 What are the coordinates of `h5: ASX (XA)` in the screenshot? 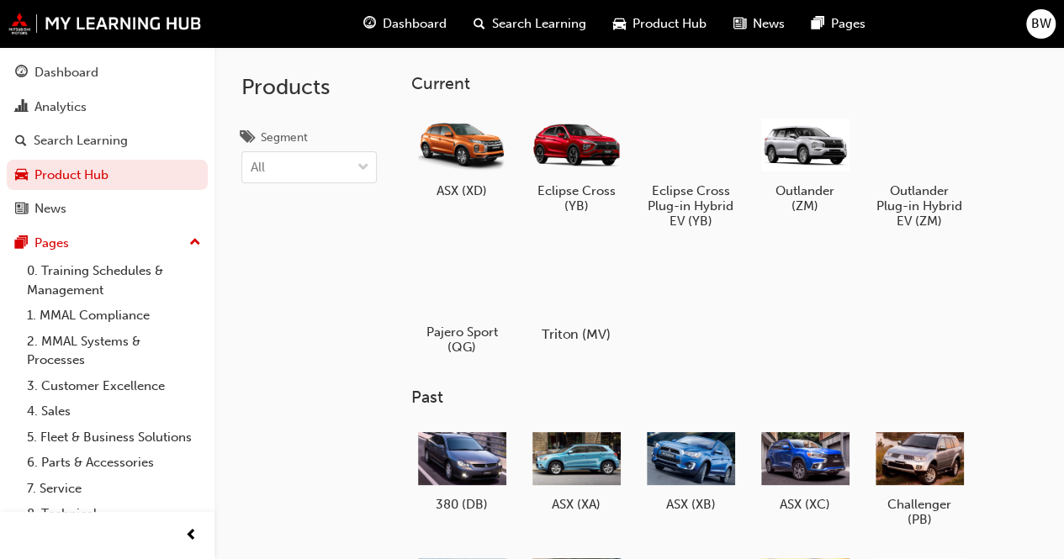 It's located at (576, 505).